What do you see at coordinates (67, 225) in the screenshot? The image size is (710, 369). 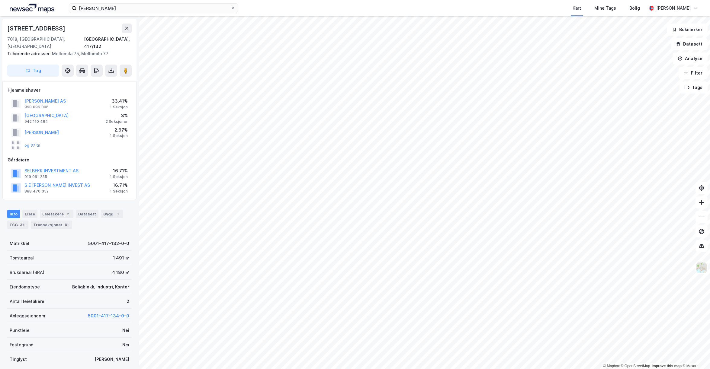 I see `div: 81` at bounding box center [67, 225].